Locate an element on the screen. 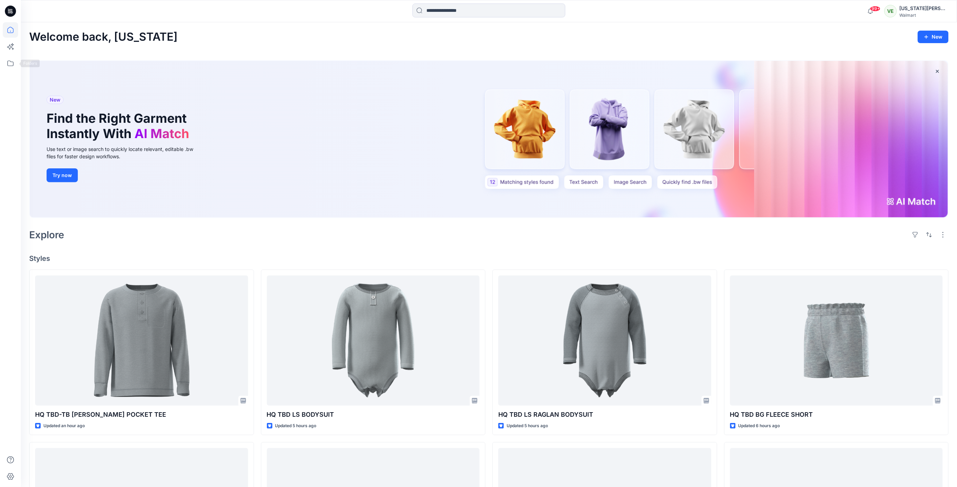  div: Walmart is located at coordinates (924, 15).